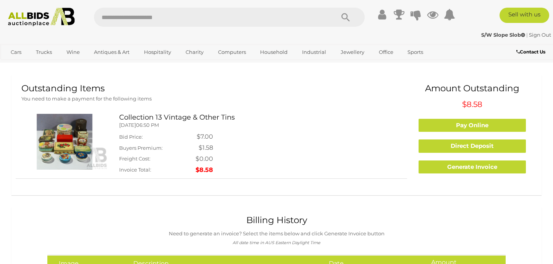  Describe the element at coordinates (112, 52) in the screenshot. I see `a: Antiques & Art` at that location.